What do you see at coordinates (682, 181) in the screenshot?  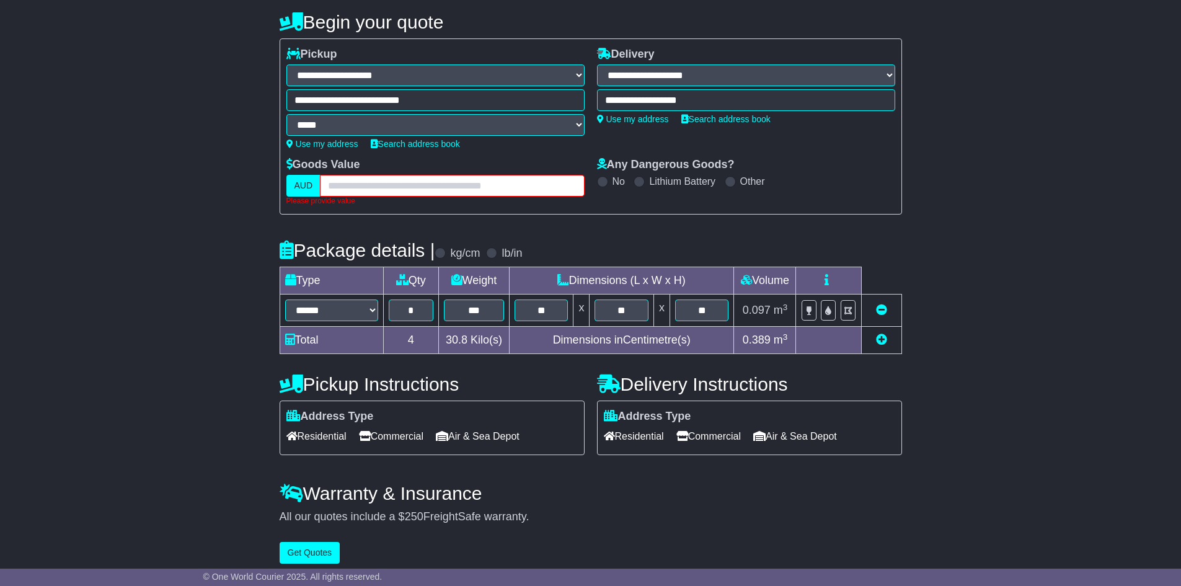 I see `label: Lithium Battery` at bounding box center [682, 181].